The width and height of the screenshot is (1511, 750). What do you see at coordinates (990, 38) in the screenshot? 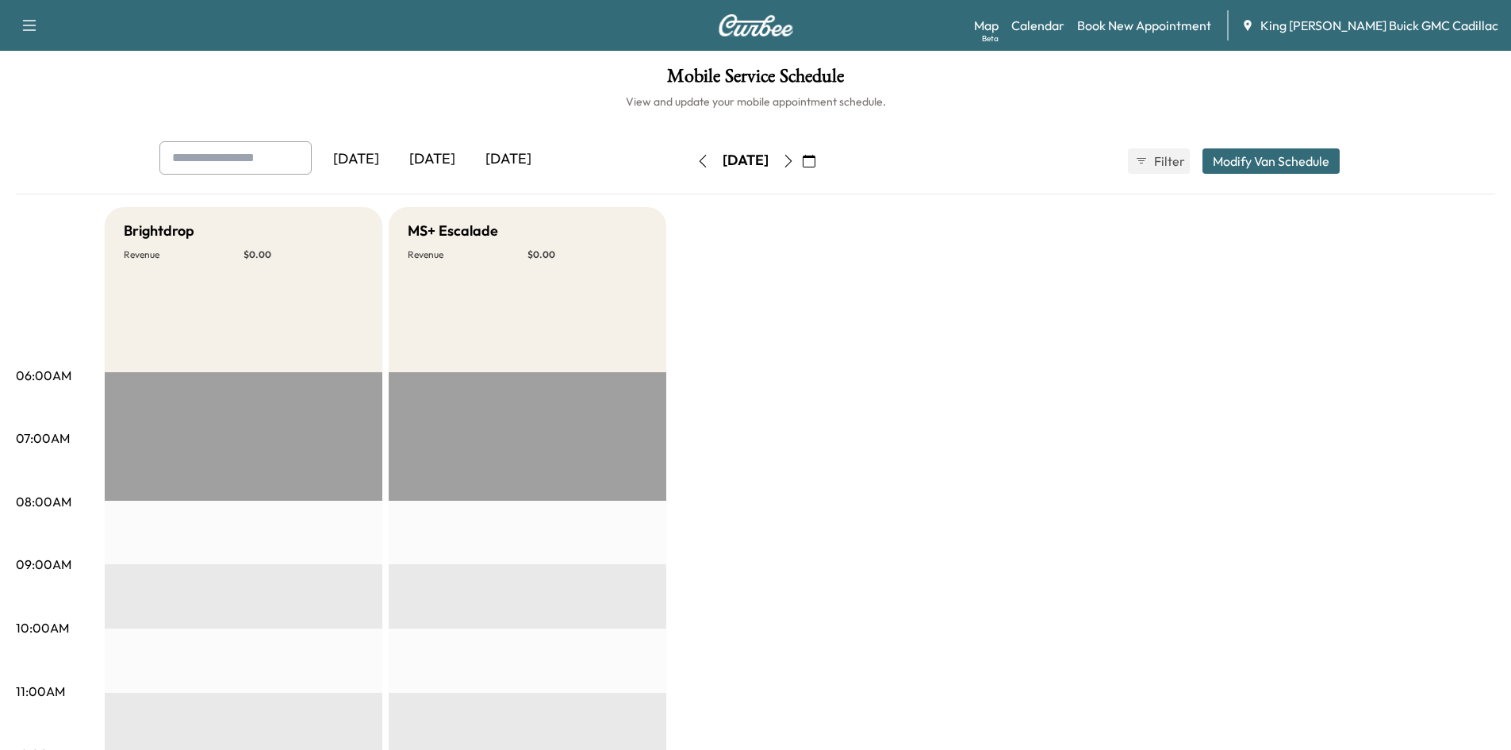
I see `div: Beta` at bounding box center [990, 38].